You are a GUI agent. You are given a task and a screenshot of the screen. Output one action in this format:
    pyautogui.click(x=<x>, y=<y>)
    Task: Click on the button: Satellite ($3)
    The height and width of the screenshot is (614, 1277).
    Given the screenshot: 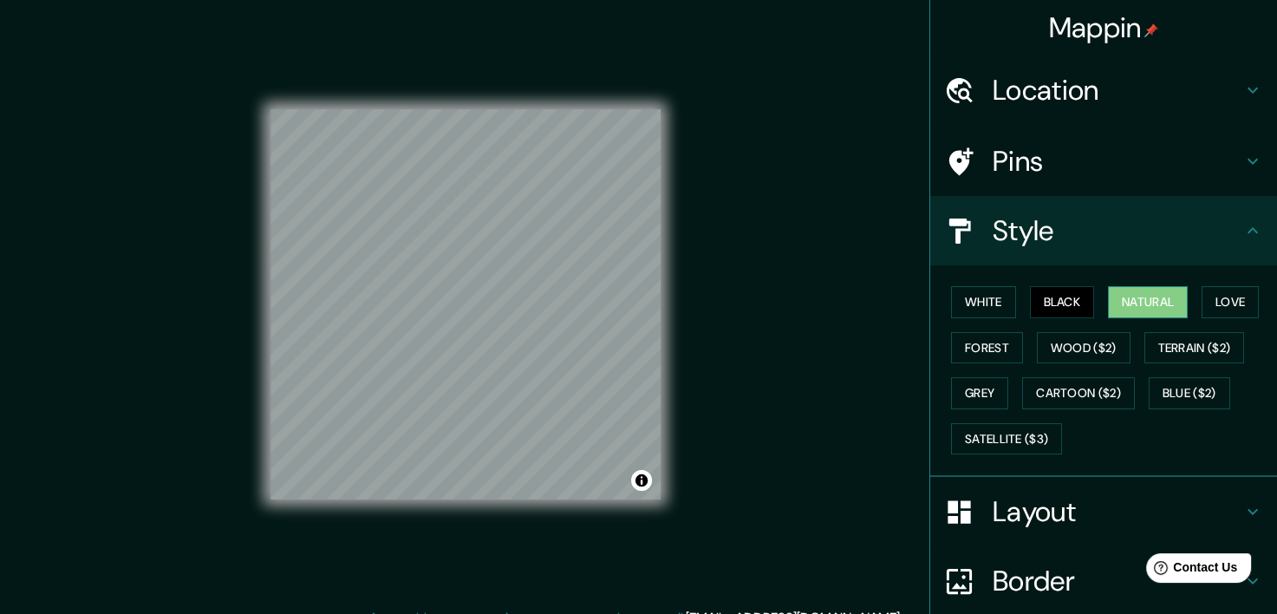 What is the action you would take?
    pyautogui.click(x=1006, y=439)
    